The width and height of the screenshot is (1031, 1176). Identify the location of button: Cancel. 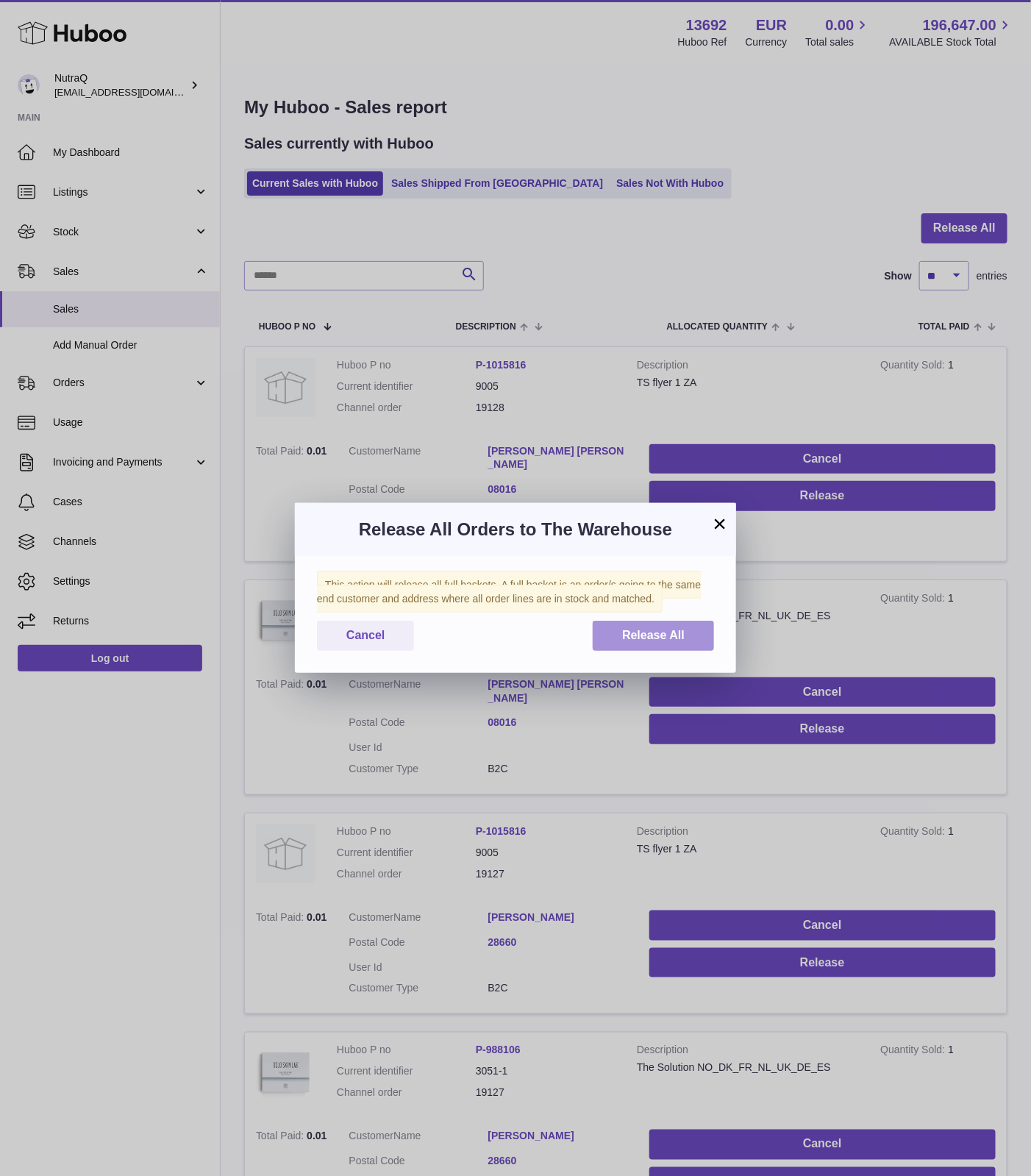
(365, 635).